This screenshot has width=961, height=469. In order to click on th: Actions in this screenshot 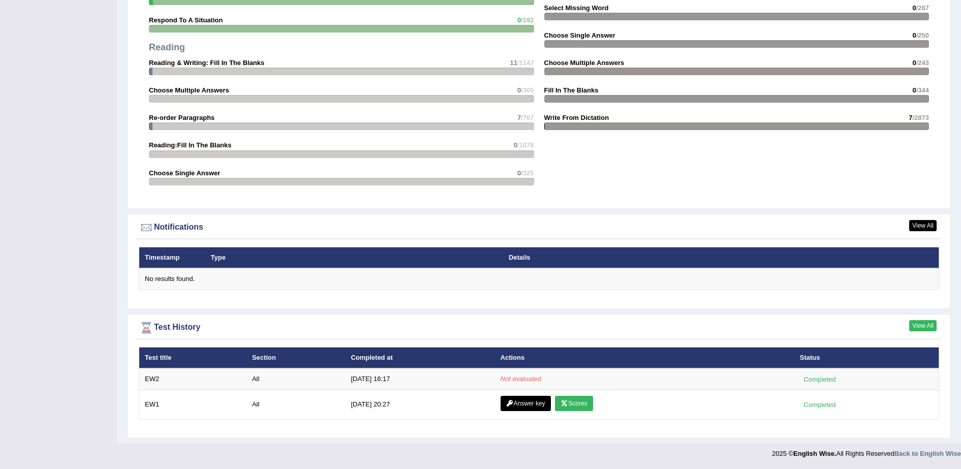, I will do `click(645, 358)`.